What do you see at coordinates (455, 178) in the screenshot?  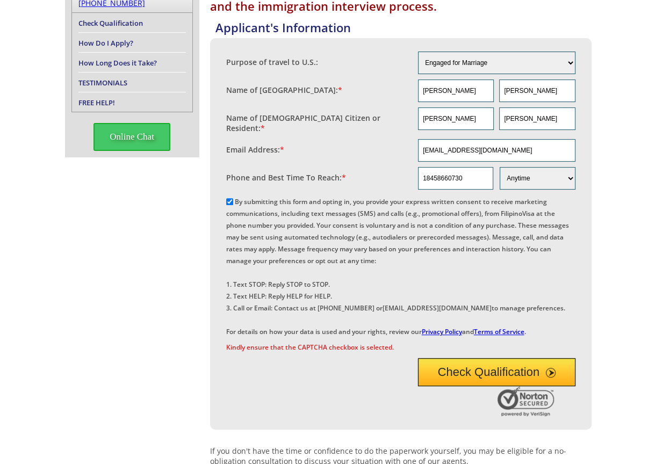 I see `input: Phone` at bounding box center [455, 178].